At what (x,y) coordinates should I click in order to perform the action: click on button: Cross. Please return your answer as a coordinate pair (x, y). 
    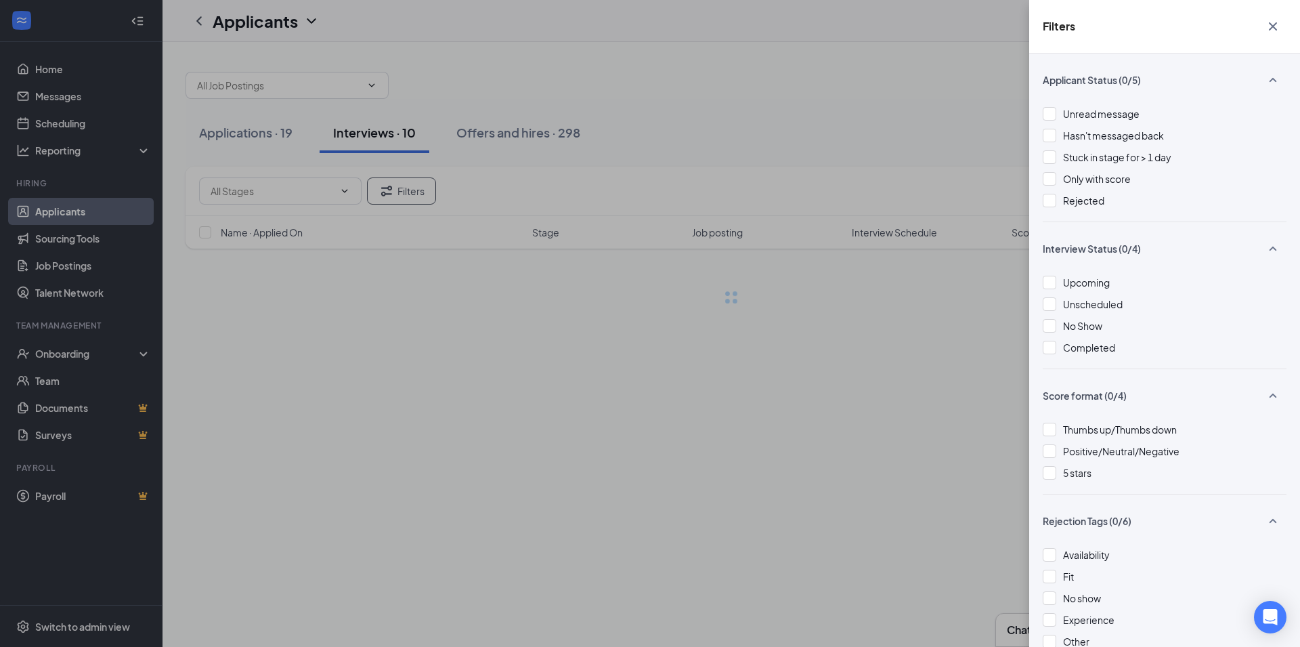
    Looking at the image, I should click on (1273, 26).